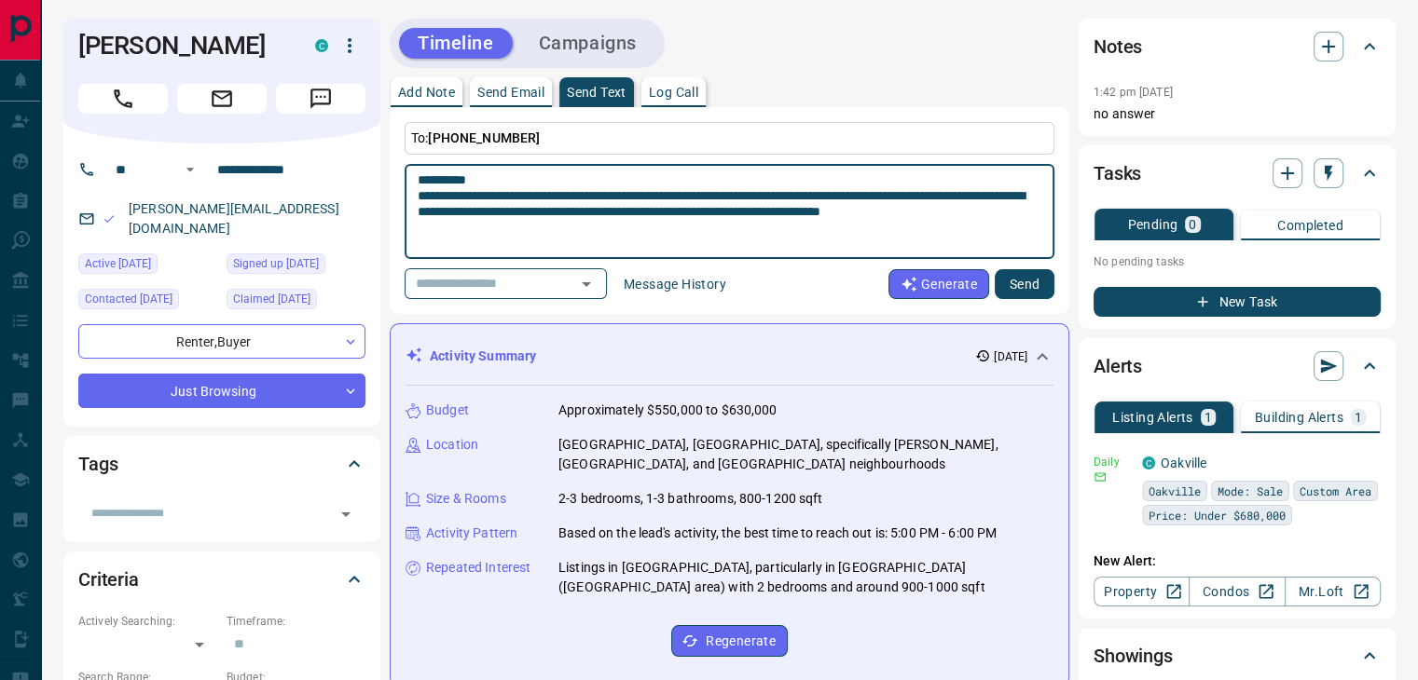 This screenshot has height=680, width=1418. What do you see at coordinates (1174, 491) in the screenshot?
I see `span: Oakville` at bounding box center [1174, 491].